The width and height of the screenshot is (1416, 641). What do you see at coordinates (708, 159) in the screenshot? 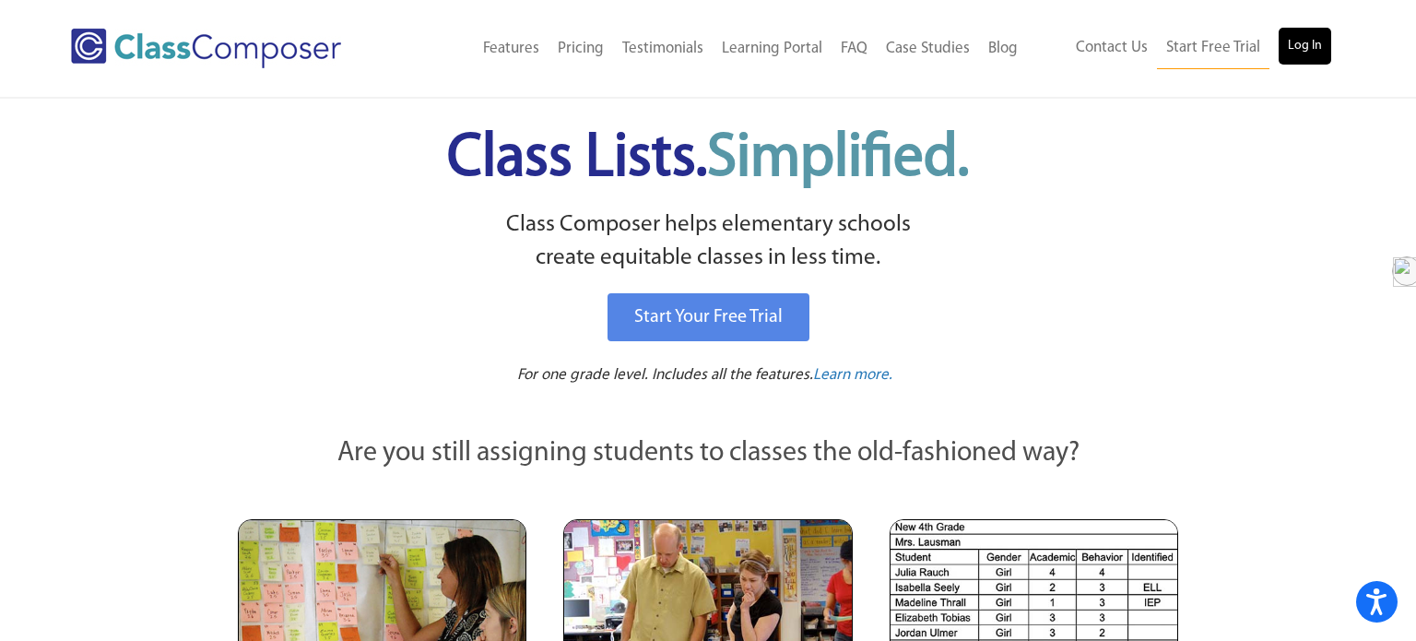
I see `span: Class Lists.` at bounding box center [708, 159].